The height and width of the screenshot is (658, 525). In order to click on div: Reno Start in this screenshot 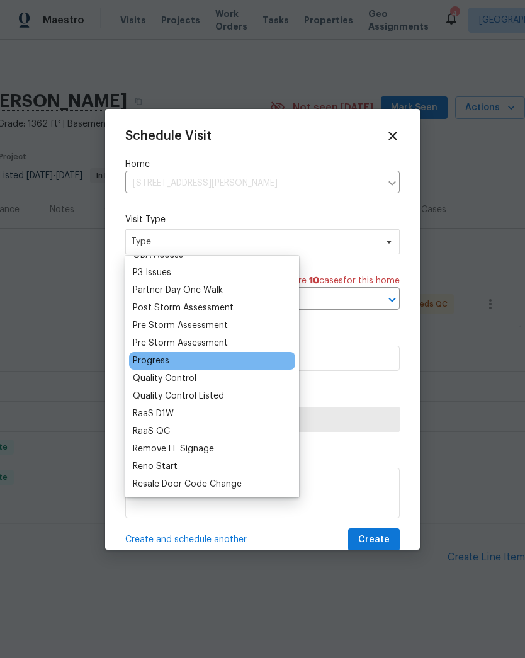, I will do `click(155, 467)`.